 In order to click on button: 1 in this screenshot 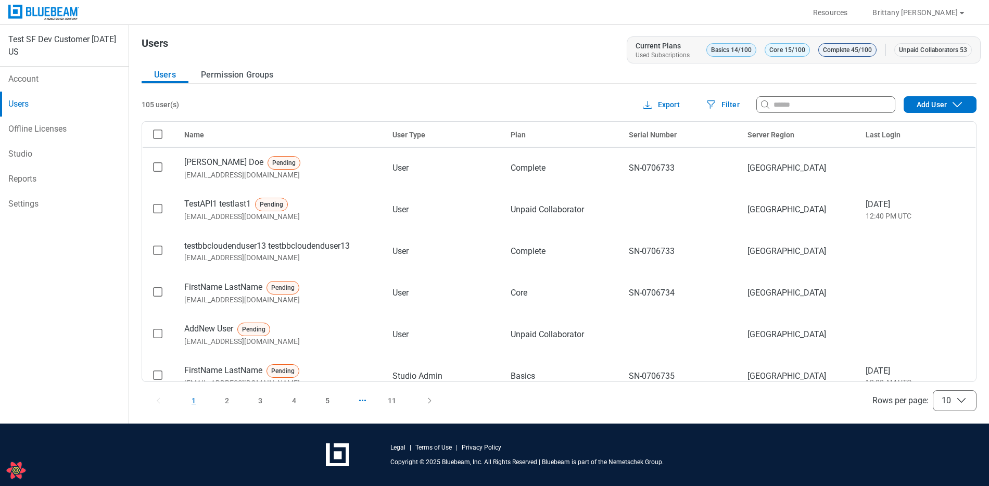, I will do `click(194, 401)`.